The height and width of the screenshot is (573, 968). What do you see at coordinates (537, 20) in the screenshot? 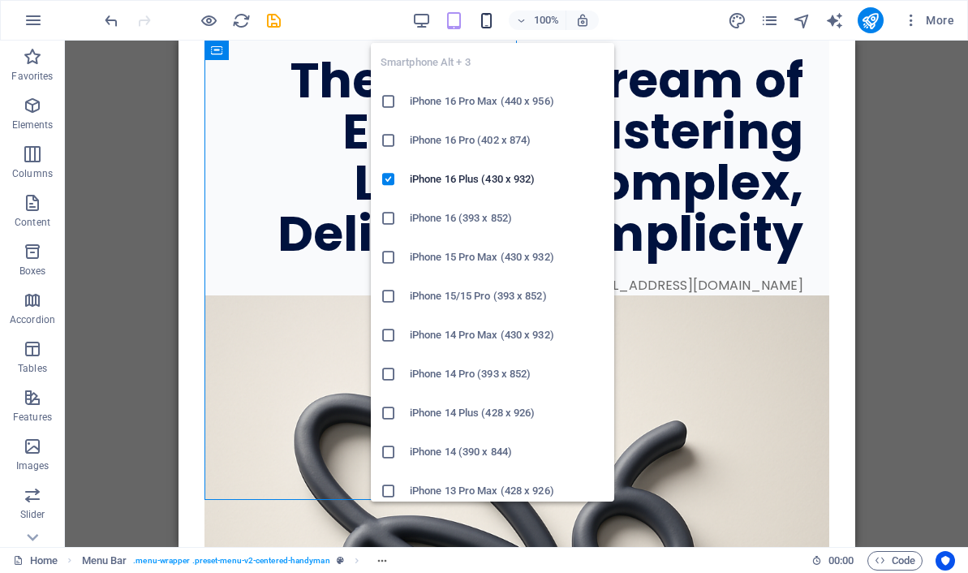
I see `button: 100%` at bounding box center [537, 20].